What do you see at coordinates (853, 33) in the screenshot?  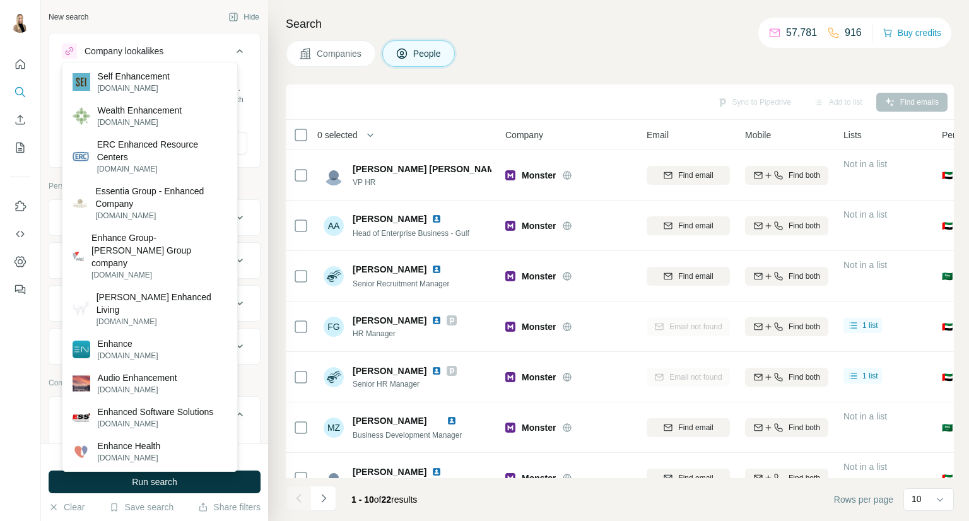 I see `p: 916` at bounding box center [853, 33].